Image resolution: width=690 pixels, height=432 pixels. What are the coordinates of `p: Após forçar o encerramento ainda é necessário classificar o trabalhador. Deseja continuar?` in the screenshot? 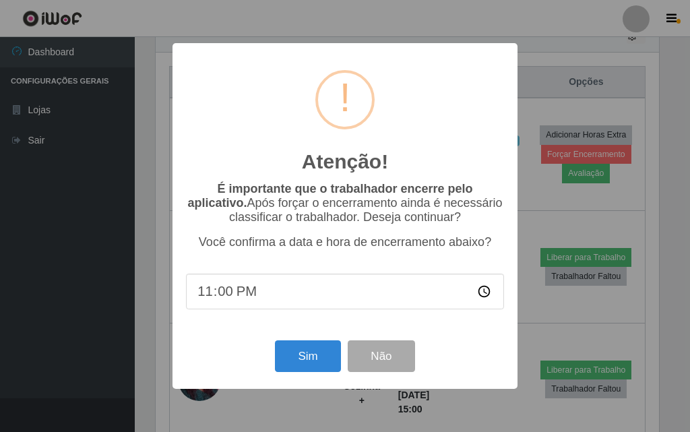 It's located at (345, 203).